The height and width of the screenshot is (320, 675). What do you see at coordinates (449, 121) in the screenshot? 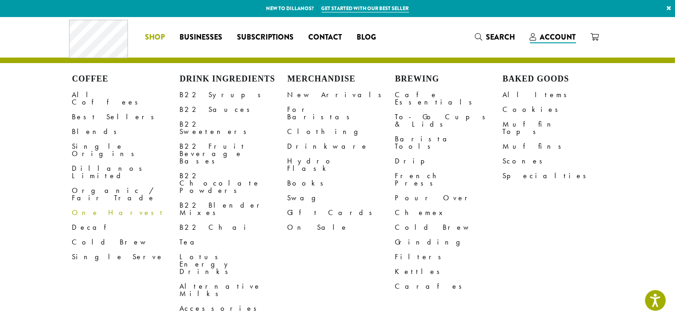
I see `a: To-Go Cups & Lids` at bounding box center [449, 121].